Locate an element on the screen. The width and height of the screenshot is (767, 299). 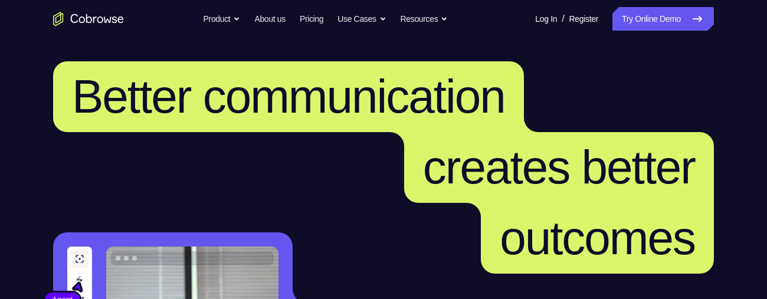
a: Go to the home page is located at coordinates (88, 19).